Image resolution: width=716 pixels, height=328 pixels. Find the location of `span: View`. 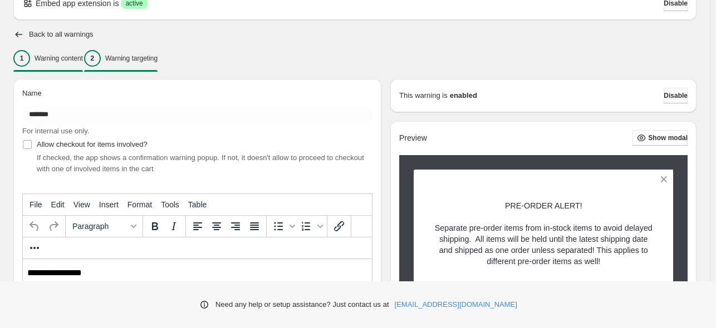

span: View is located at coordinates (82, 205).